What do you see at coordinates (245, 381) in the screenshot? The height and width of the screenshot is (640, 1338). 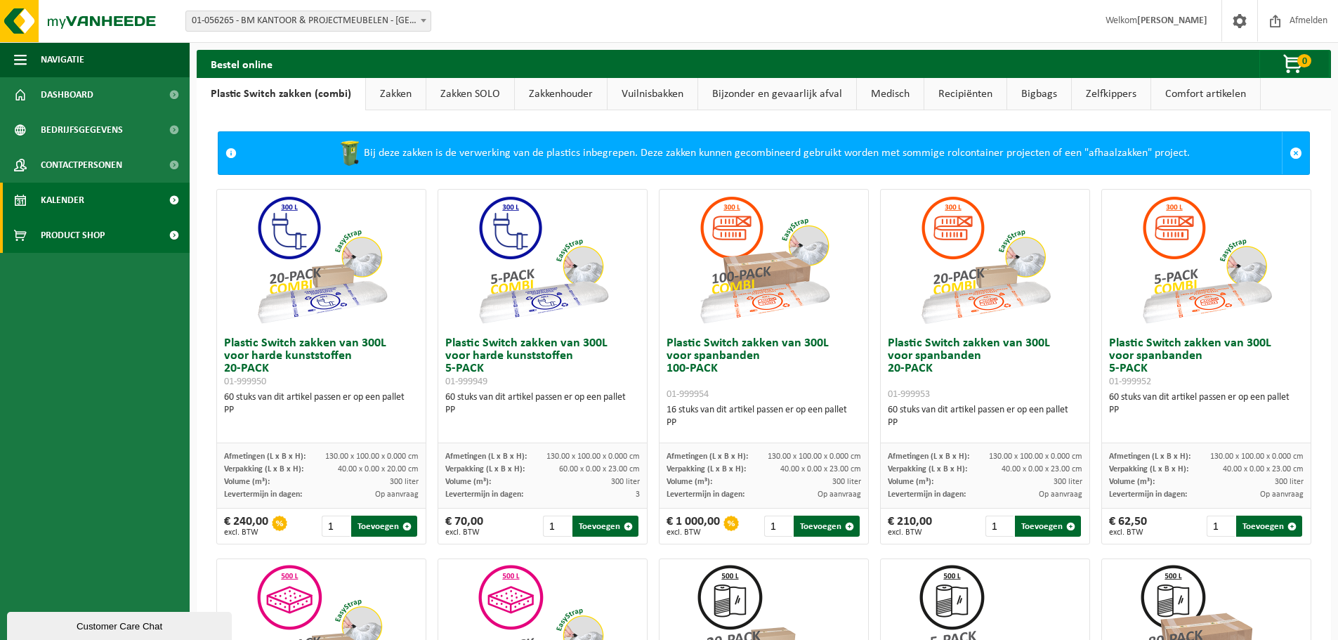 I see `span: 01-999950` at bounding box center [245, 381].